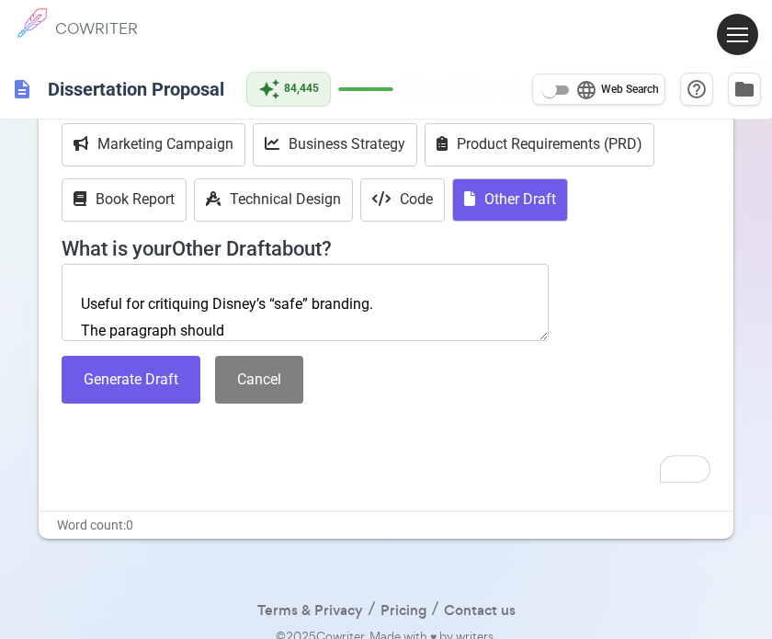 The image size is (772, 639). What do you see at coordinates (131, 380) in the screenshot?
I see `button: Generate Draft` at bounding box center [131, 380].